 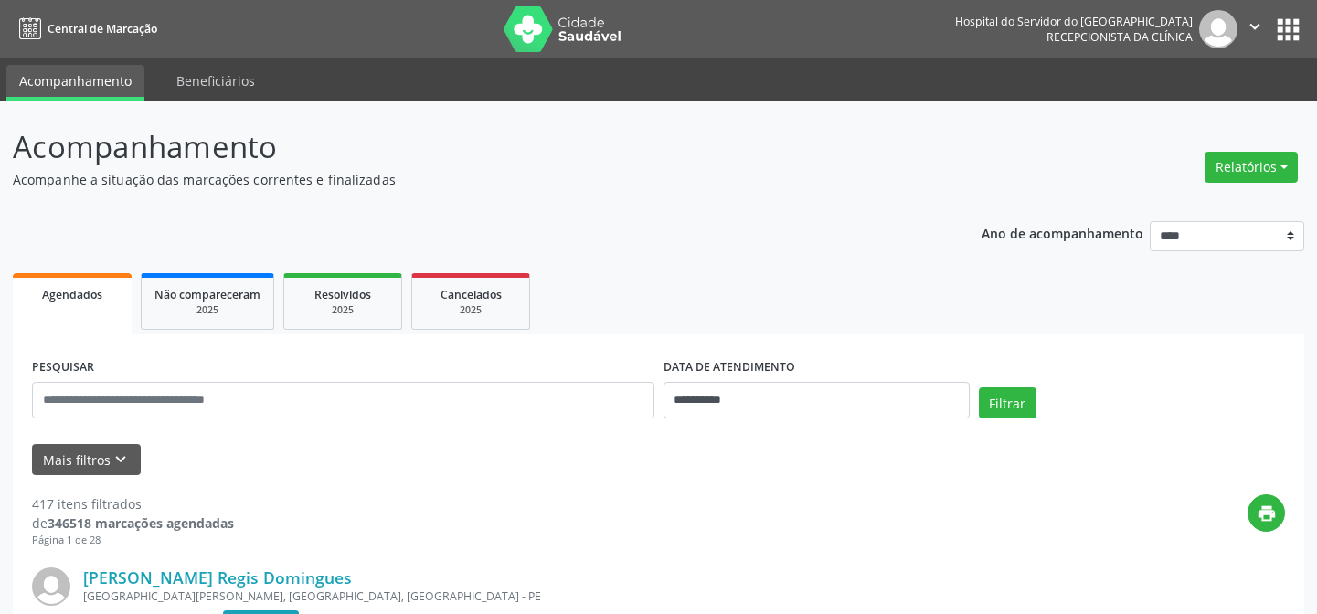 What do you see at coordinates (133, 523) in the screenshot?
I see `div: de` at bounding box center [133, 523].